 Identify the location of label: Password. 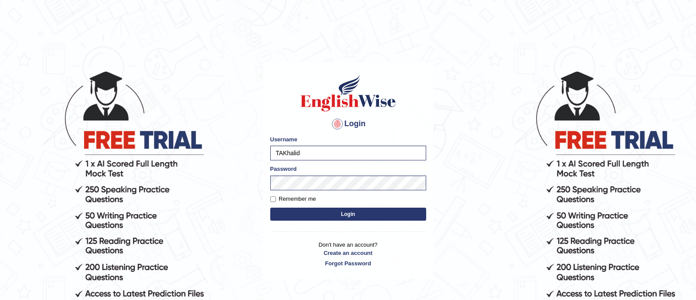
(283, 168).